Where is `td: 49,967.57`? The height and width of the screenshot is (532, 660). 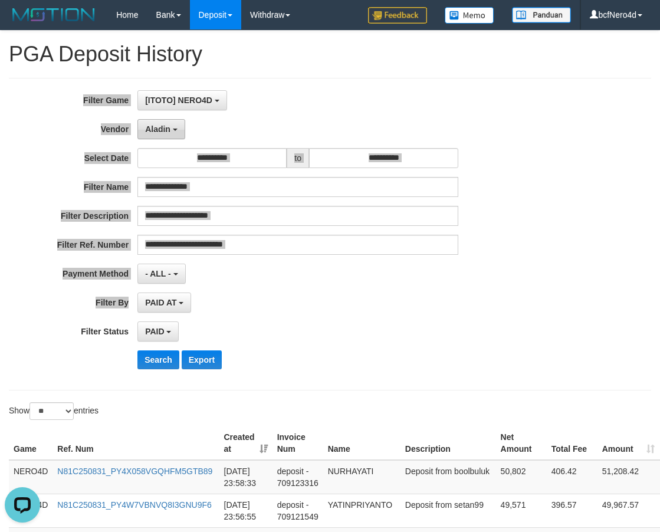
td: 49,967.57 is located at coordinates (629, 510).